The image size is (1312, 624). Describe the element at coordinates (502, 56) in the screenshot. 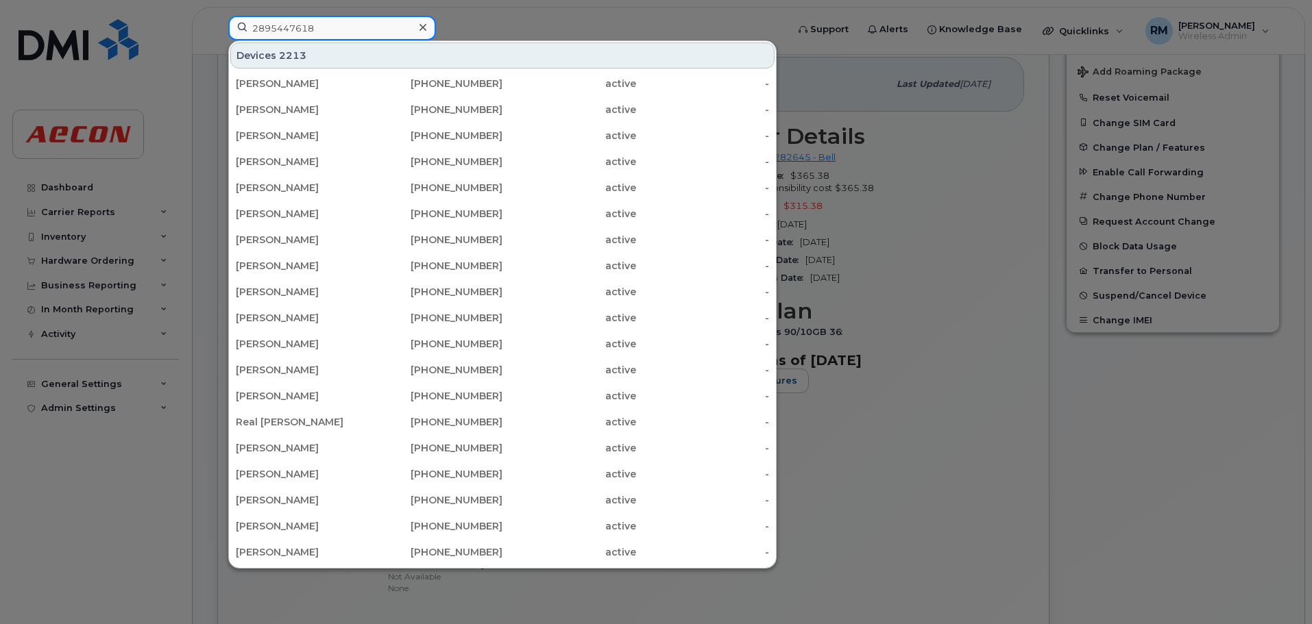

I see `div: Devices` at that location.